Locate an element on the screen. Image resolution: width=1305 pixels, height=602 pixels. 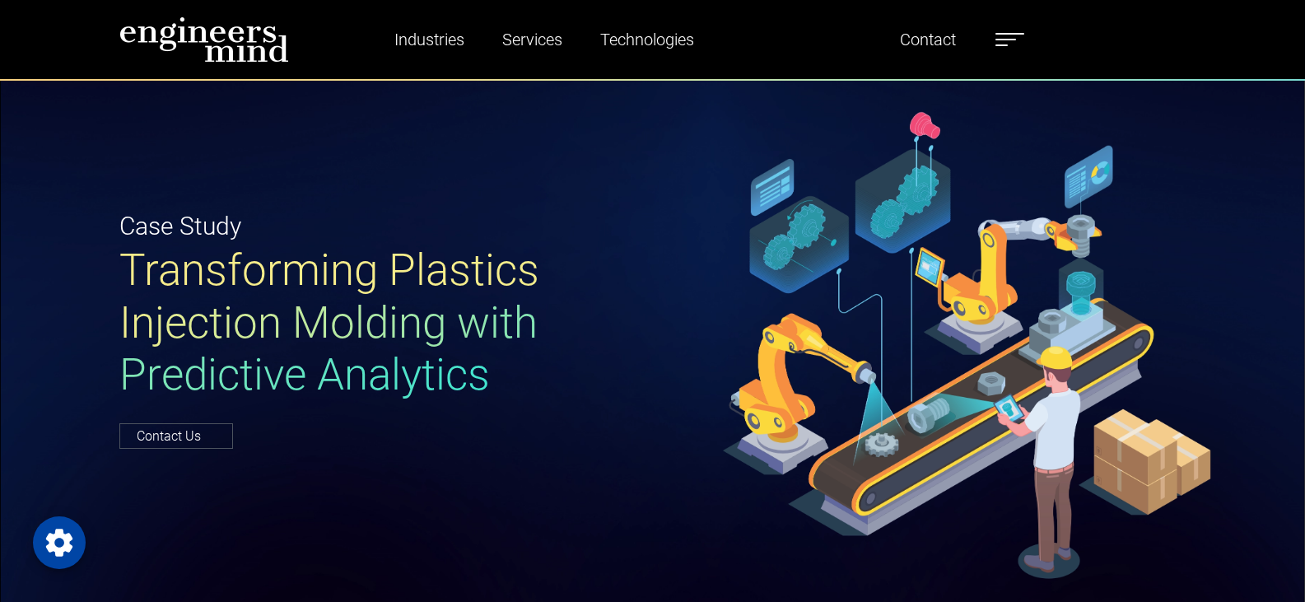
a: Technologies is located at coordinates (647, 40).